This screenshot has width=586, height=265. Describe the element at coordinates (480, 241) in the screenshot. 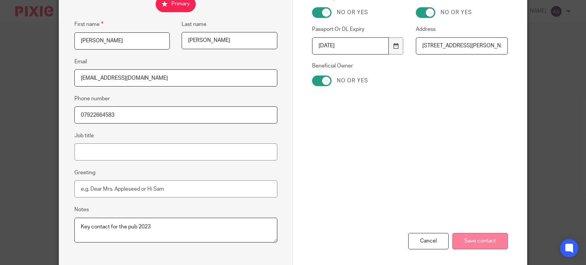

I see `input: Save contact` at that location.